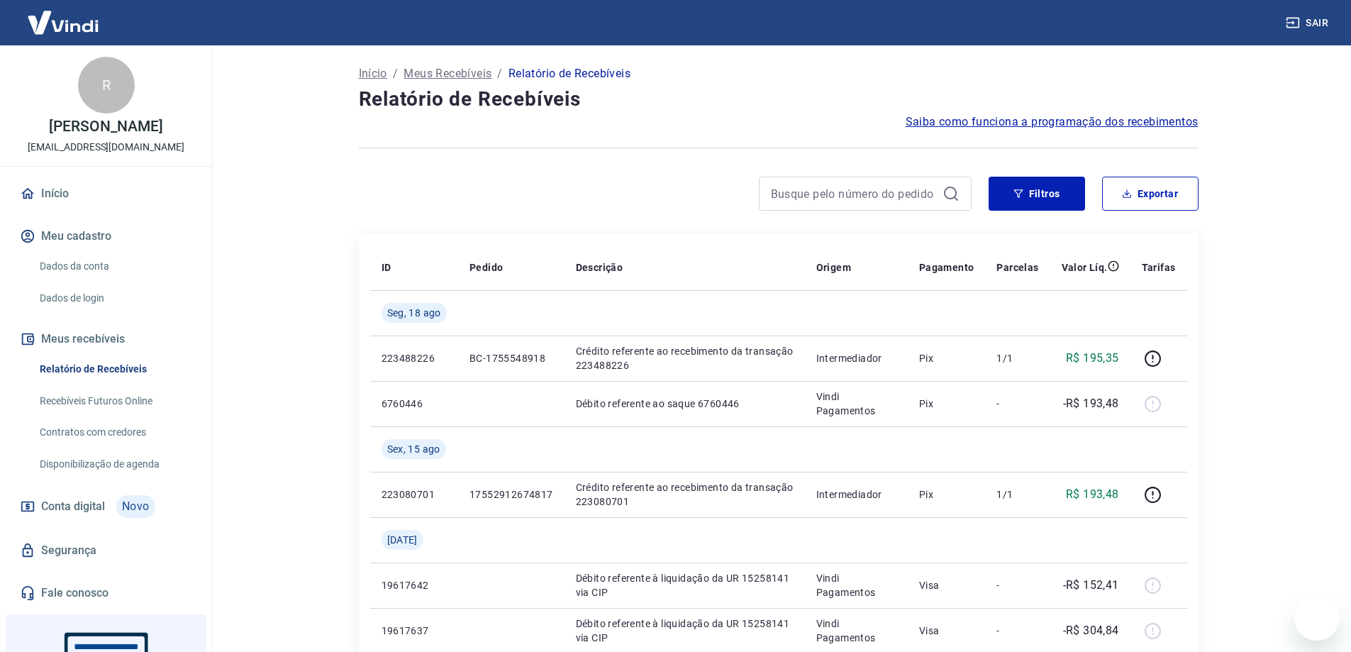 This screenshot has width=1351, height=652. What do you see at coordinates (1092, 358) in the screenshot?
I see `p: R$ 195,35` at bounding box center [1092, 358].